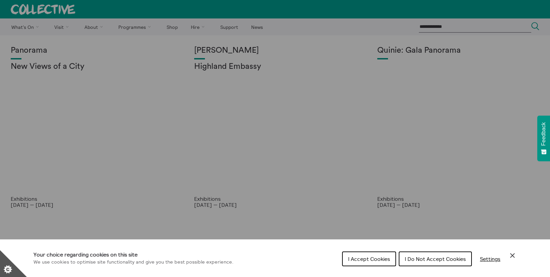  What do you see at coordinates (435, 258) in the screenshot?
I see `span: I Do Not Accept Cookies` at bounding box center [435, 258].